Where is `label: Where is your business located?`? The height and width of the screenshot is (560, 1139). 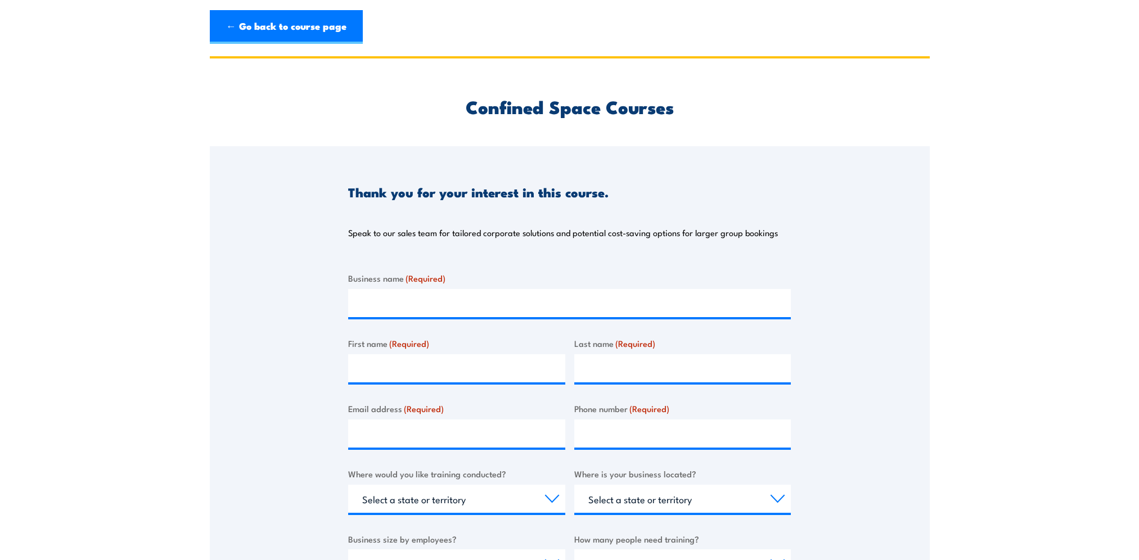 label: Where is your business located? is located at coordinates (683, 473).